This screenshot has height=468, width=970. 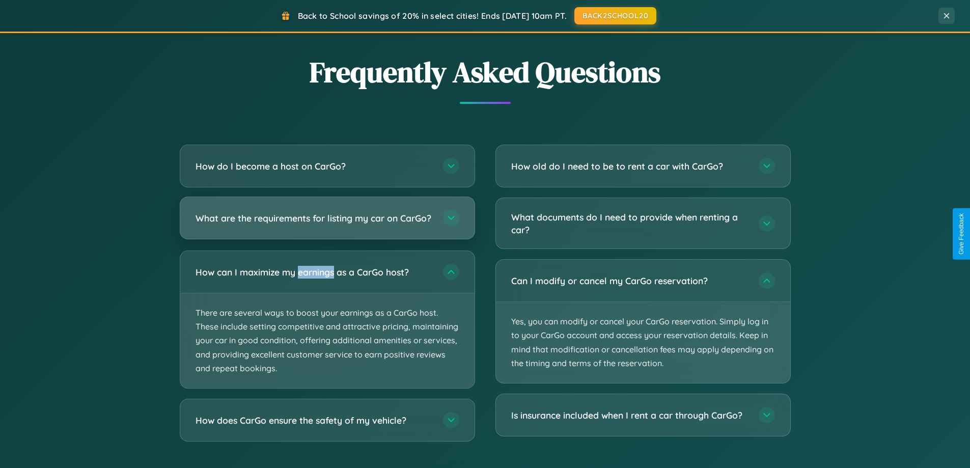 I want to click on h2: Frequently Asked Questions, so click(x=486, y=72).